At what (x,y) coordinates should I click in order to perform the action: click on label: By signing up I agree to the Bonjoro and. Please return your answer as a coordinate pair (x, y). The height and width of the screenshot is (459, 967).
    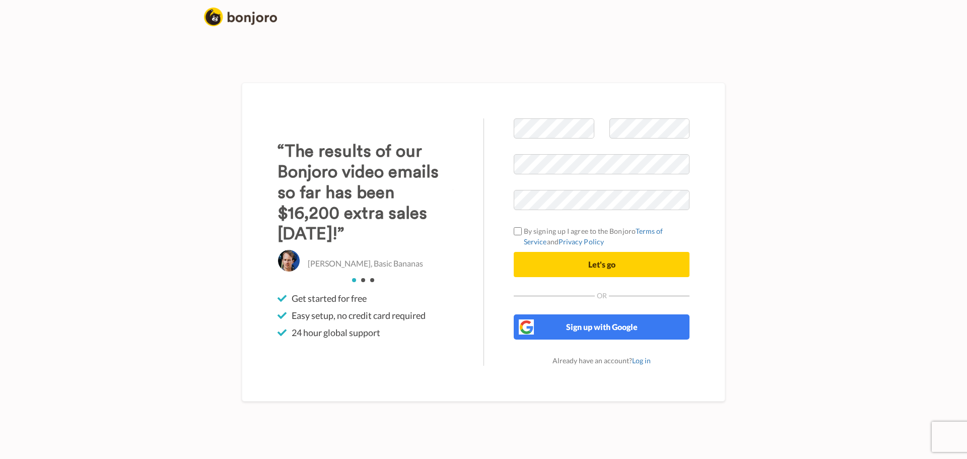
    Looking at the image, I should click on (601, 236).